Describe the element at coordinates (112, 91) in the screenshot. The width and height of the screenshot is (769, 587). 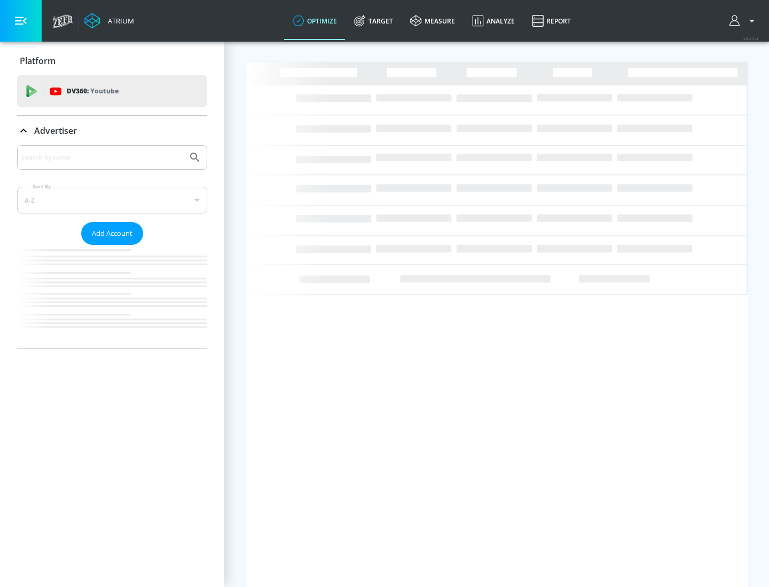
I see `div: DV360: Youtube` at that location.